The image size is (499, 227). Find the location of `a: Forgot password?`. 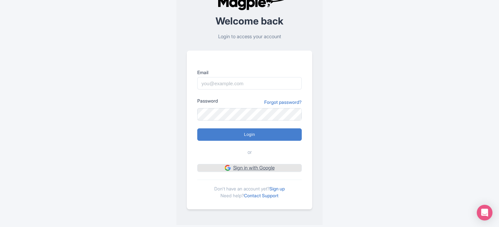

a: Forgot password? is located at coordinates (283, 102).